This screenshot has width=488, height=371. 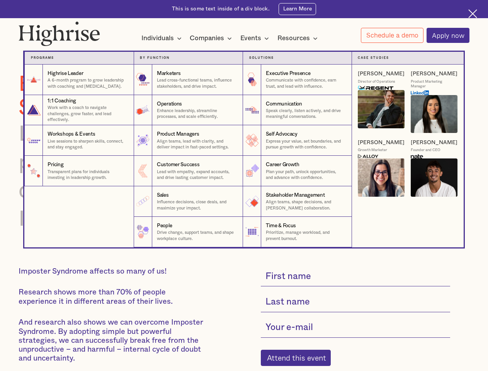 I want to click on strong: Solutions, so click(x=262, y=58).